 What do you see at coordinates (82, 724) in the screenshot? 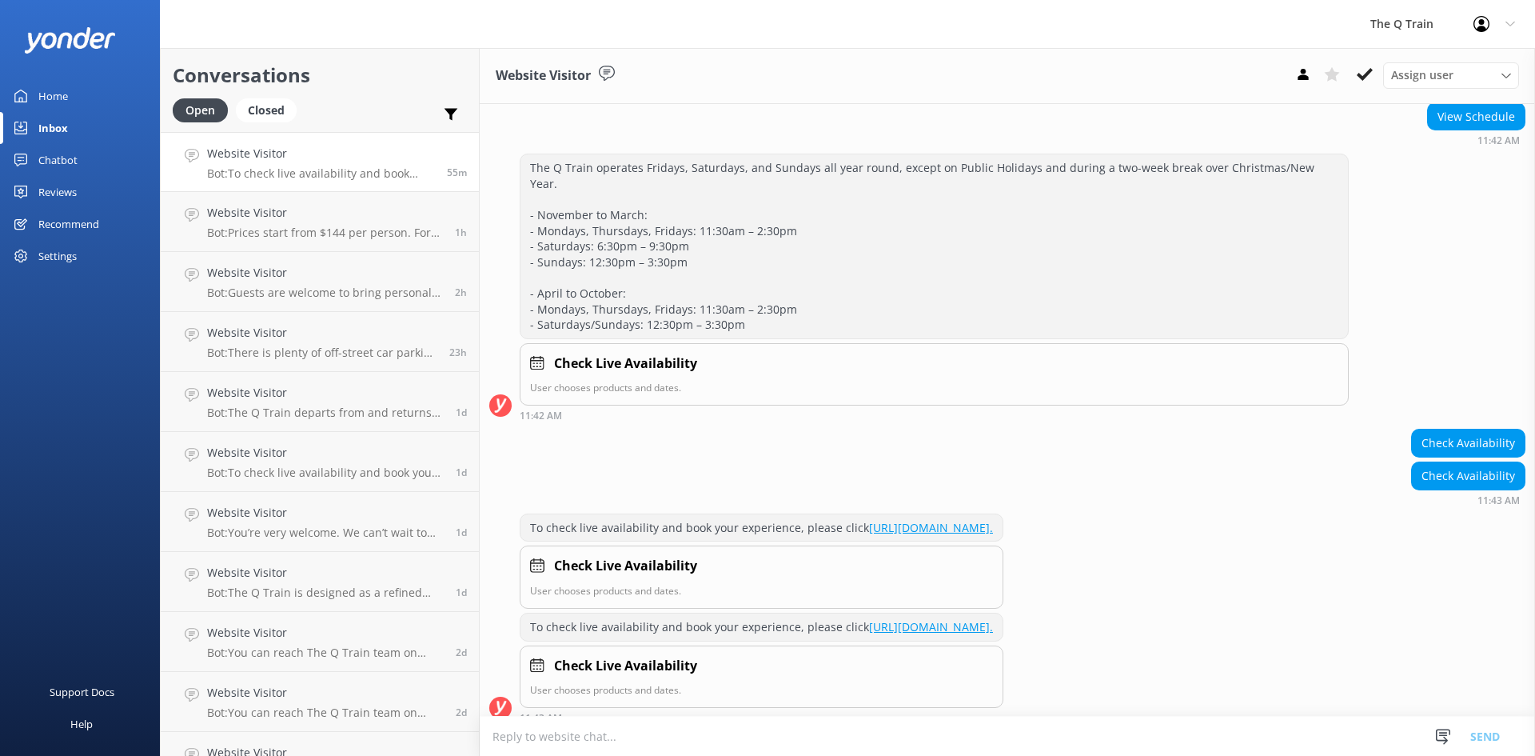
I see `div: Help` at bounding box center [82, 724].